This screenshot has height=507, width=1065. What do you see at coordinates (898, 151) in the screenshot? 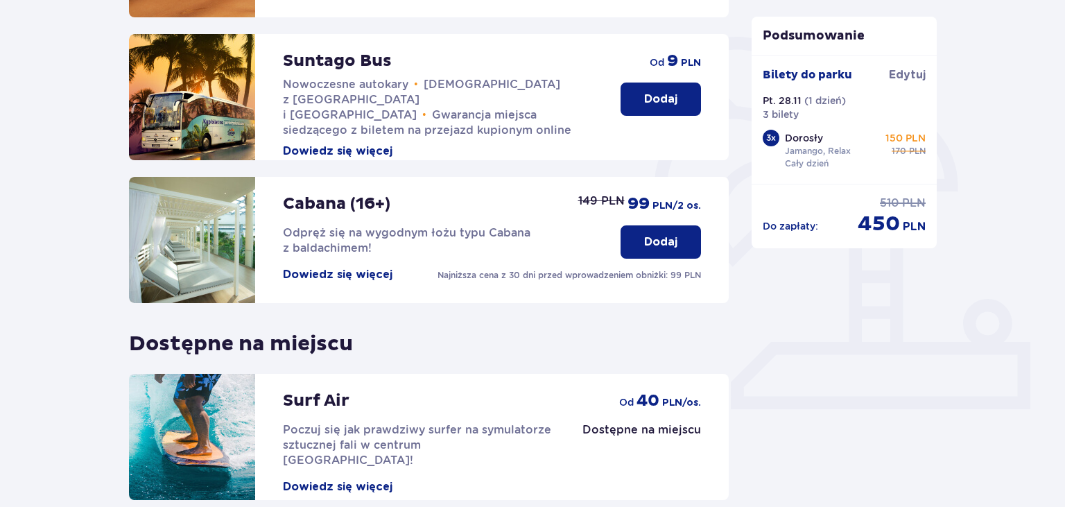
I see `span: 170` at bounding box center [898, 151].